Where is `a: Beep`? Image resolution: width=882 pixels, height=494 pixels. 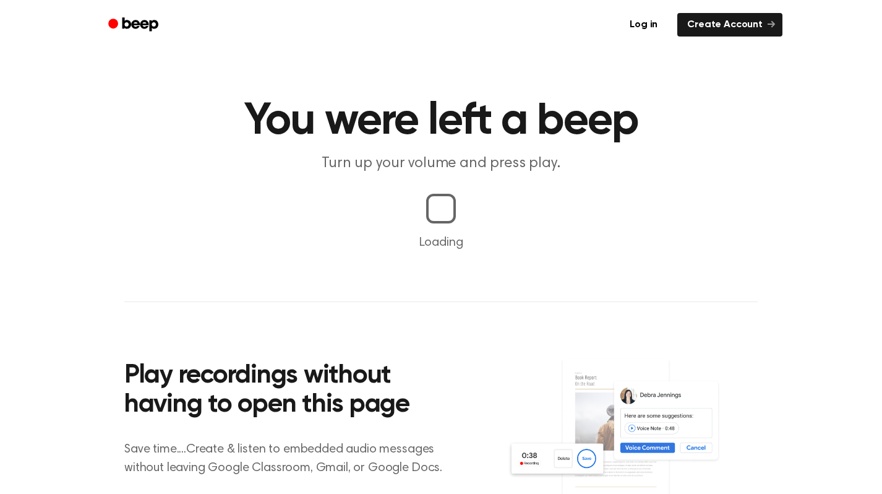
a: Beep is located at coordinates (134, 25).